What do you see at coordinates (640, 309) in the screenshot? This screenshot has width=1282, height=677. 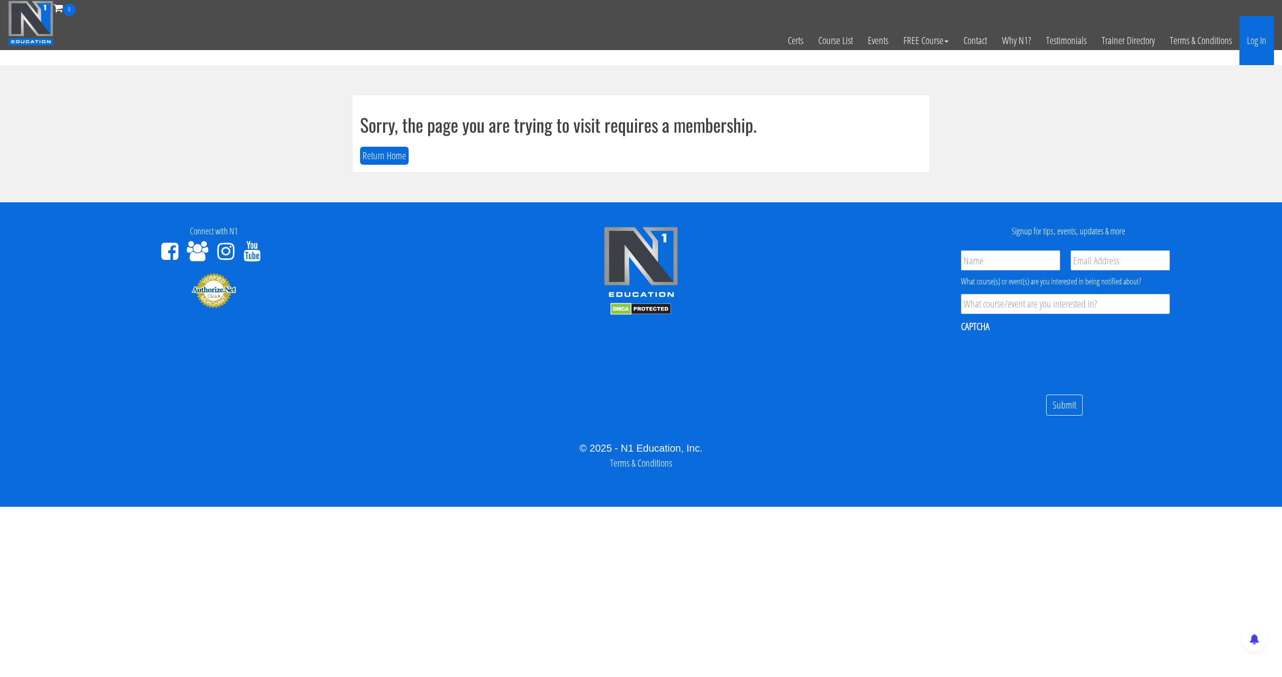 I see `img: DMCA.com Protection Status` at bounding box center [640, 309].